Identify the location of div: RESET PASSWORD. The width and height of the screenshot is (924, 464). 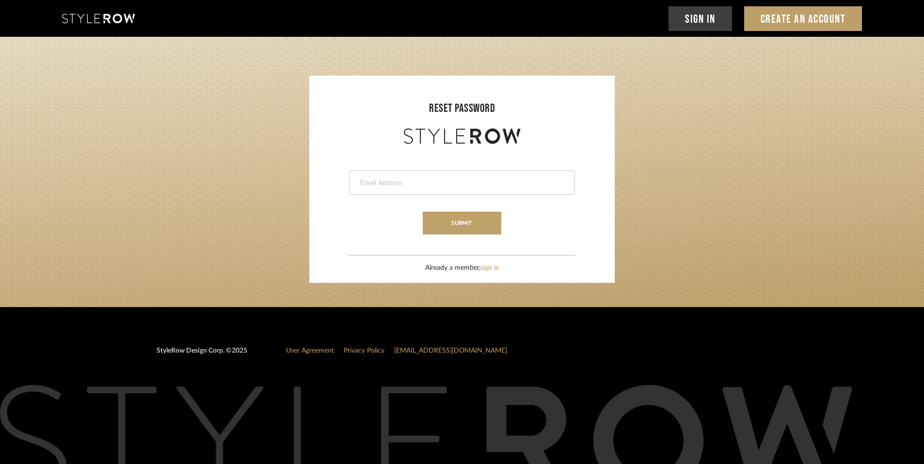
(462, 109).